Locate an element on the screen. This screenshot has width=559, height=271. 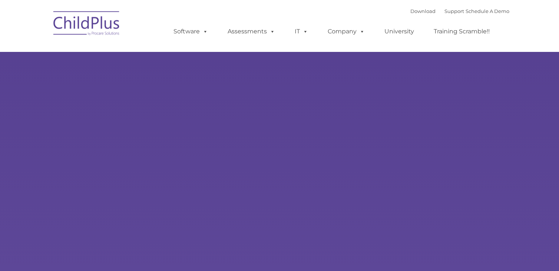
img: ChildPlus by Procare Solutions is located at coordinates (87, 24).